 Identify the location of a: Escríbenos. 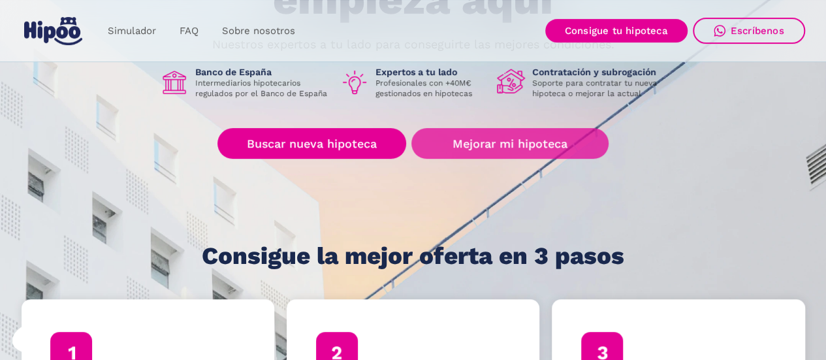
(749, 31).